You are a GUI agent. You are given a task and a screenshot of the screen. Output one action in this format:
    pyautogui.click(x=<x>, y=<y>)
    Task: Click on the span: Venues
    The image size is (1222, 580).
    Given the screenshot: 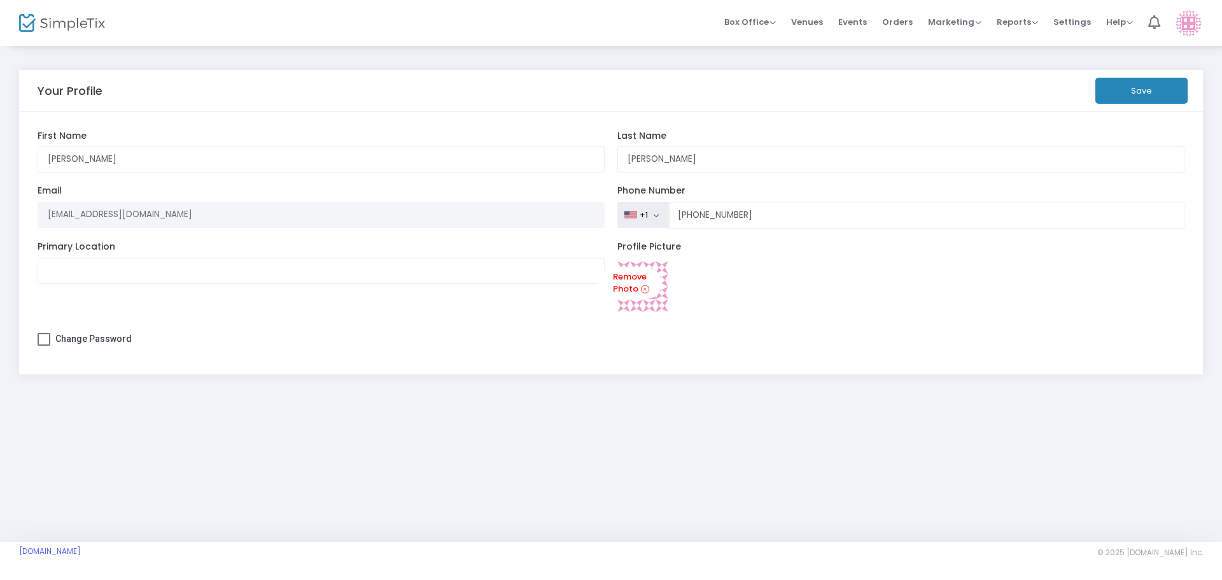 What is the action you would take?
    pyautogui.click(x=807, y=22)
    